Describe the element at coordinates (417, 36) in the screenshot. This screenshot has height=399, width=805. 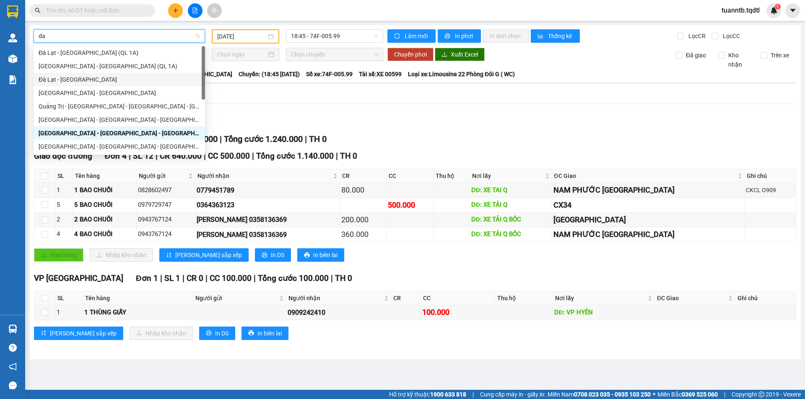
I see `span: Làm mới` at that location.